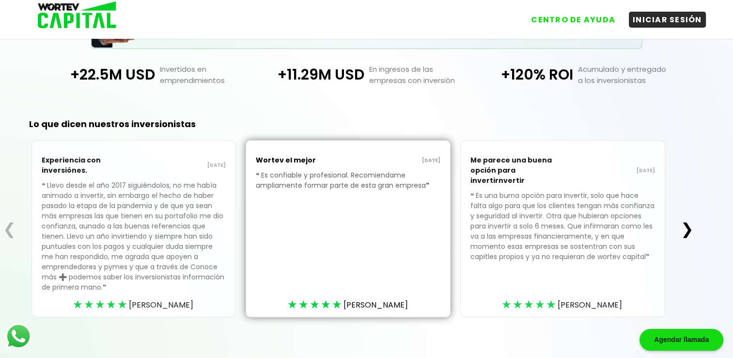 Image resolution: width=733 pixels, height=358 pixels. I want to click on p: +120% ROI, so click(522, 75).